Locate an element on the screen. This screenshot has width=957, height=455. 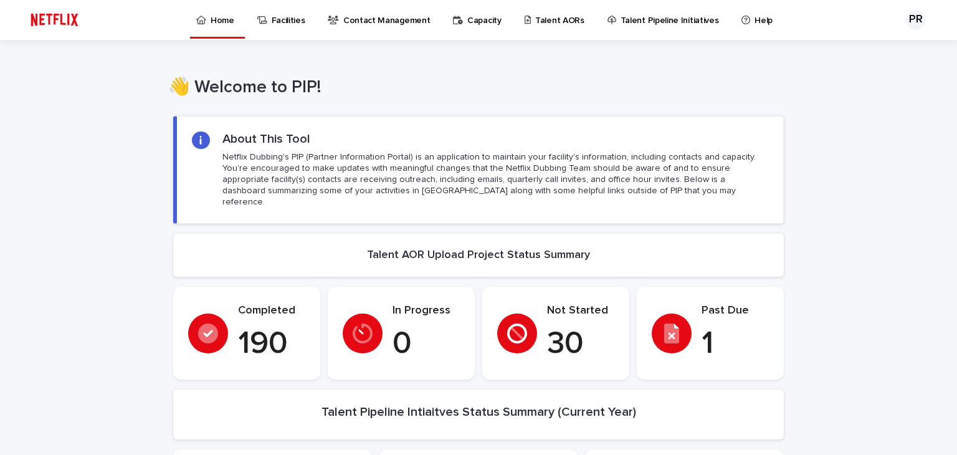
p: 1 is located at coordinates (735, 344).